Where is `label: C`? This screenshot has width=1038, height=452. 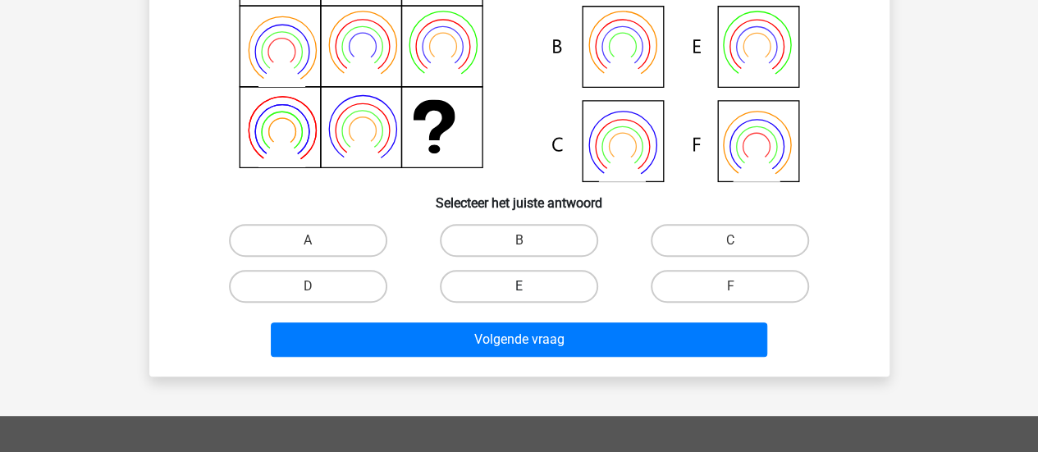 label: C is located at coordinates (730, 241).